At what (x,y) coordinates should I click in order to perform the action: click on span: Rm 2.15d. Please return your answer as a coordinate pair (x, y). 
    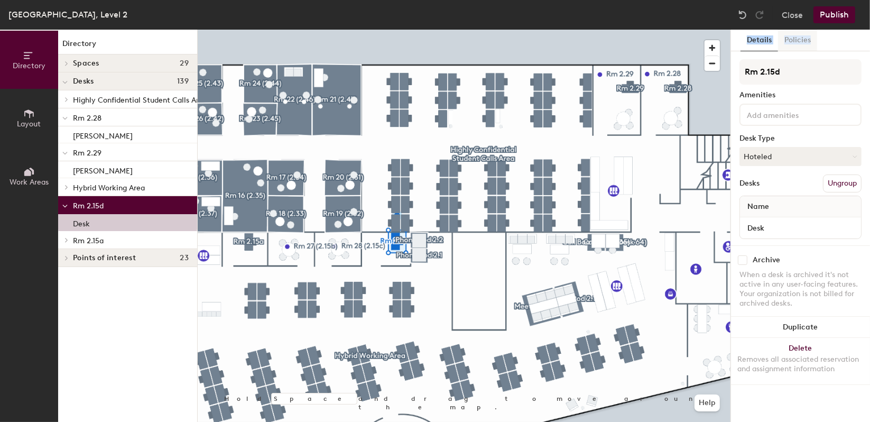
    Looking at the image, I should click on (88, 206).